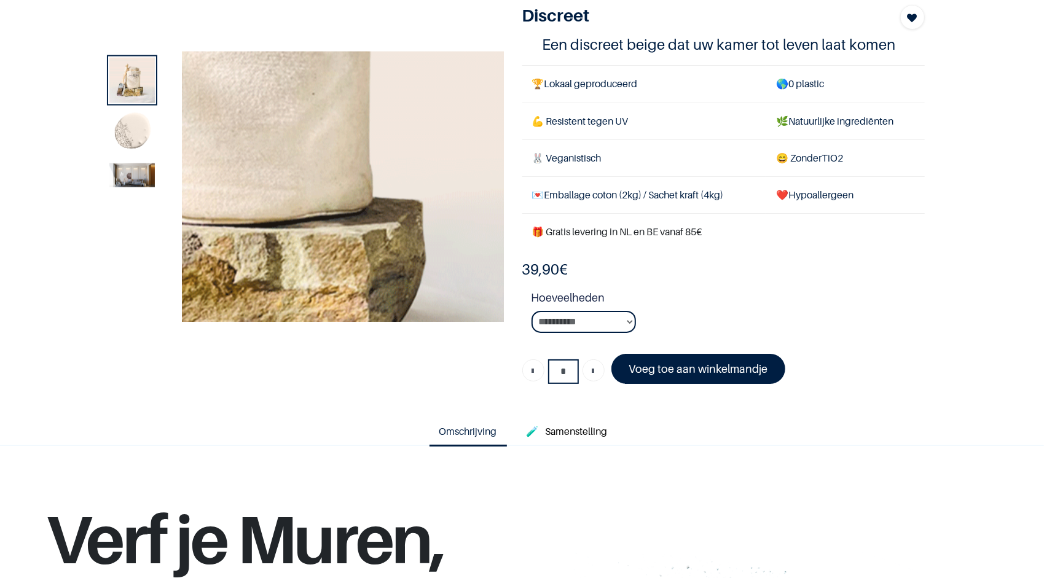 This screenshot has height=578, width=1044. Describe the element at coordinates (846, 158) in the screenshot. I see `td: TiO2` at that location.